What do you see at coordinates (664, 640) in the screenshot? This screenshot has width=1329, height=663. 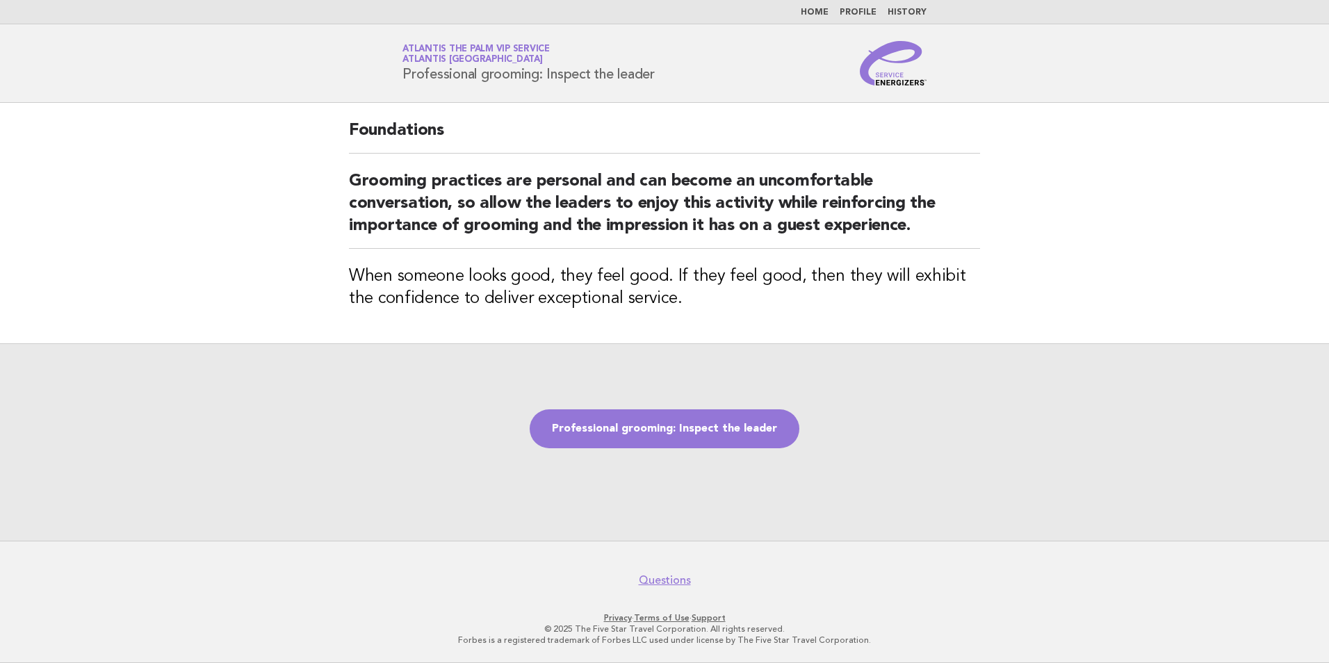 I see `p: Forbes is a registered trademark of Forbes LLC used under license by The Five Star Travel Corpora...` at bounding box center [664, 640].